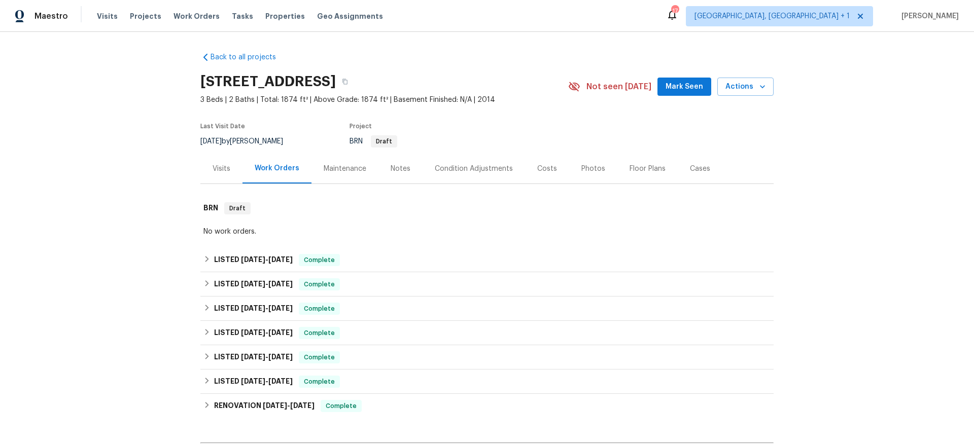 Image resolution: width=974 pixels, height=445 pixels. What do you see at coordinates (674, 11) in the screenshot?
I see `div: 17` at bounding box center [674, 11].